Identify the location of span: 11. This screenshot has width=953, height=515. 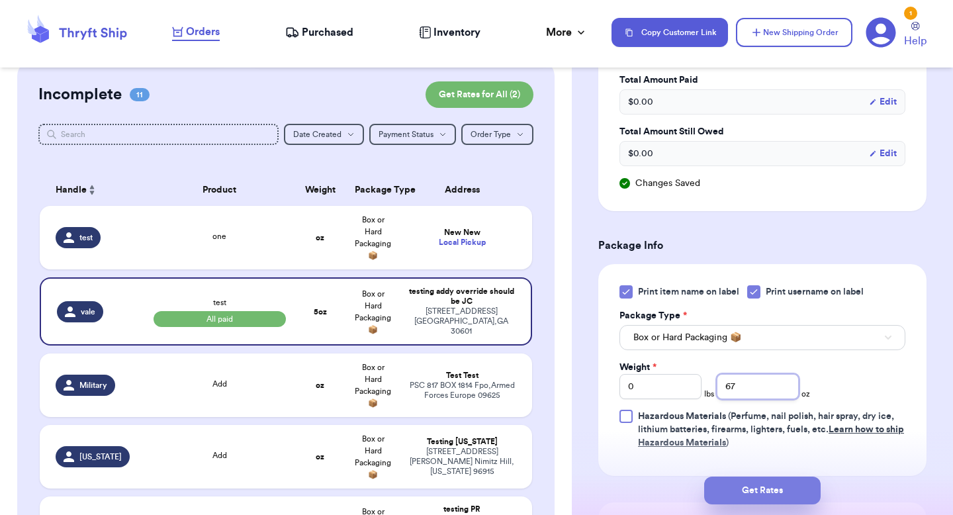
(140, 95).